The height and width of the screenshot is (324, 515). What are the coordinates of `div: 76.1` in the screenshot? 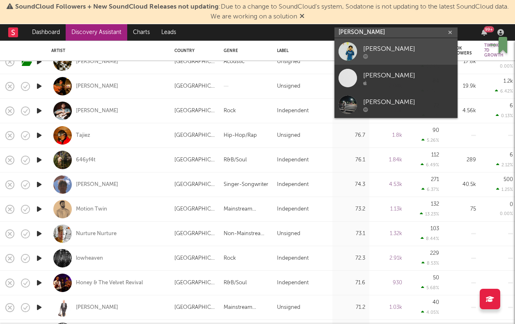 It's located at (351, 160).